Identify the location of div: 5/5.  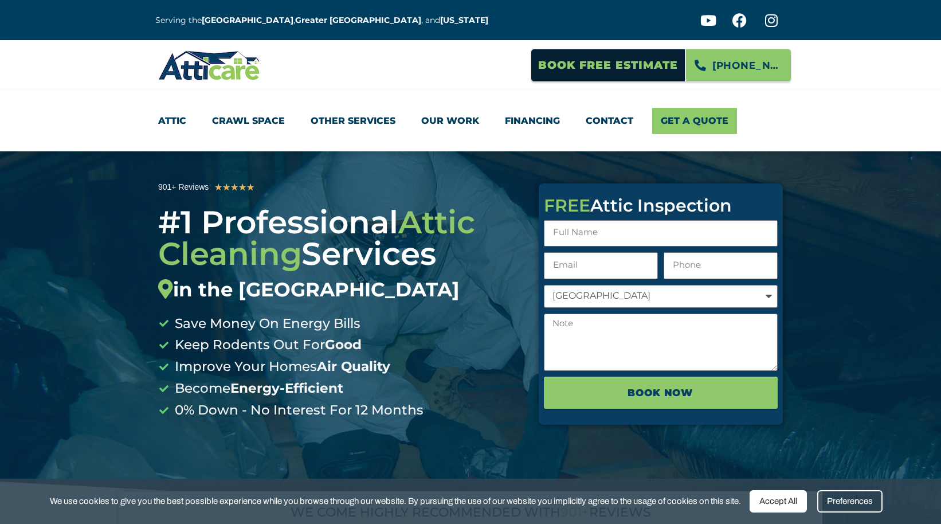
(234, 187).